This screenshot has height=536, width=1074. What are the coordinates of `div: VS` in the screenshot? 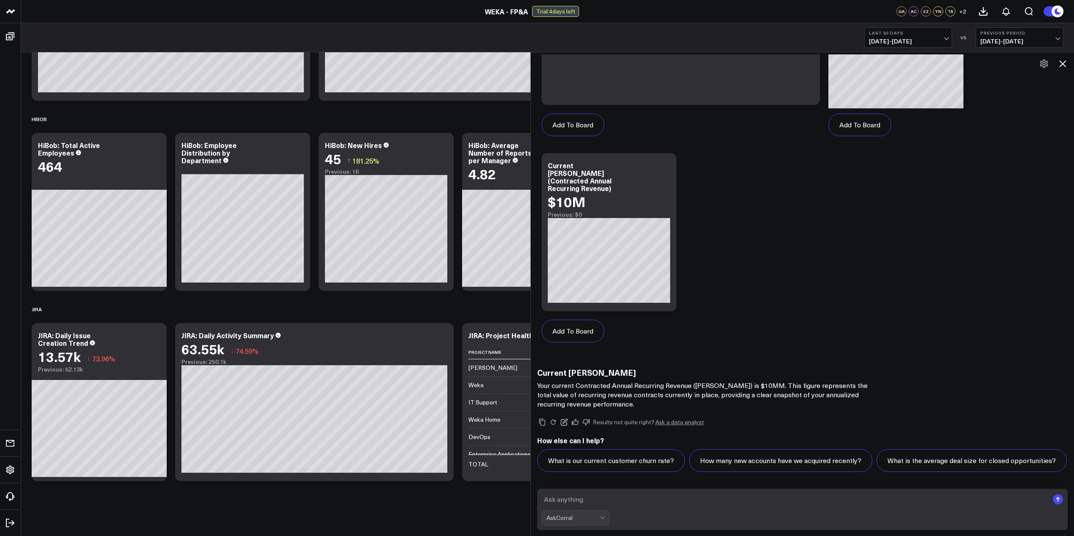 It's located at (964, 38).